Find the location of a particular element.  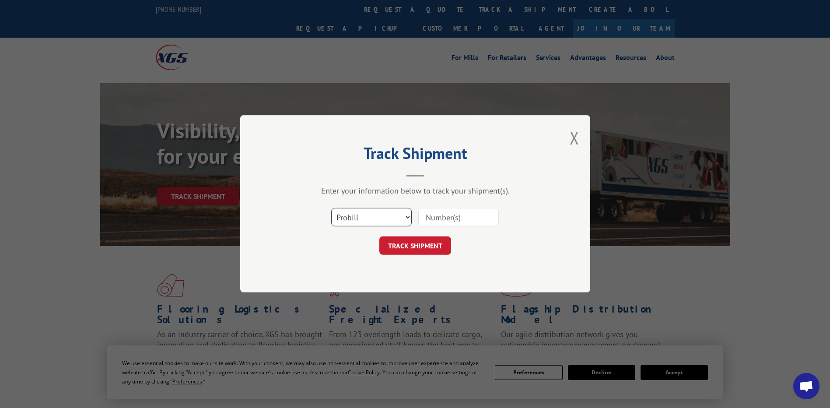

h2: Track Shipment is located at coordinates (415, 155).